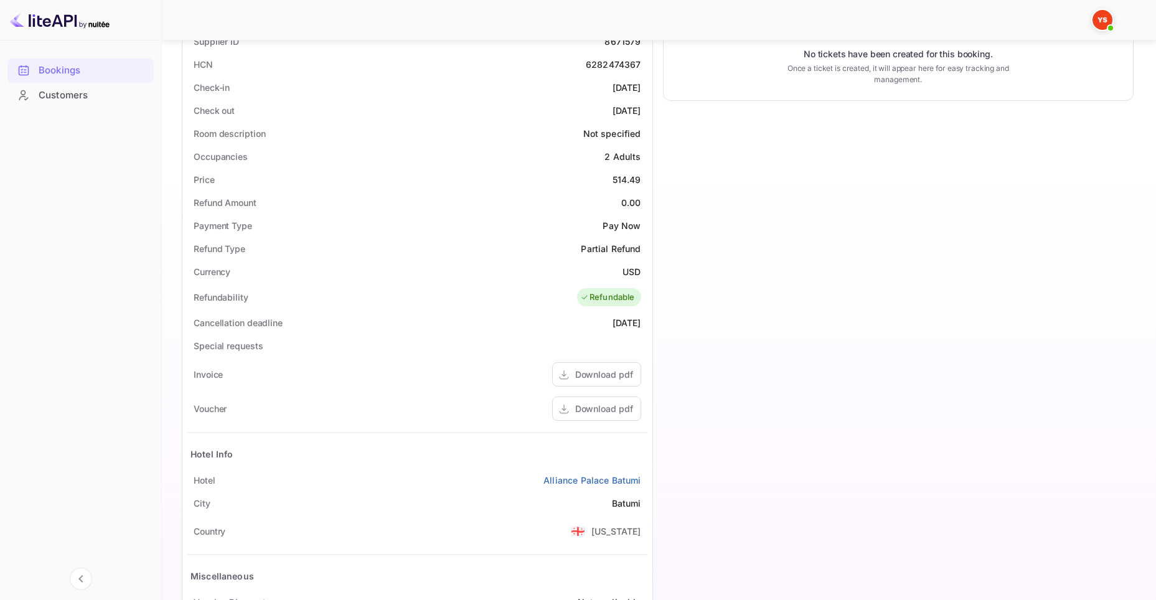 This screenshot has height=600, width=1156. I want to click on a: Alliance Palace Batumi, so click(592, 480).